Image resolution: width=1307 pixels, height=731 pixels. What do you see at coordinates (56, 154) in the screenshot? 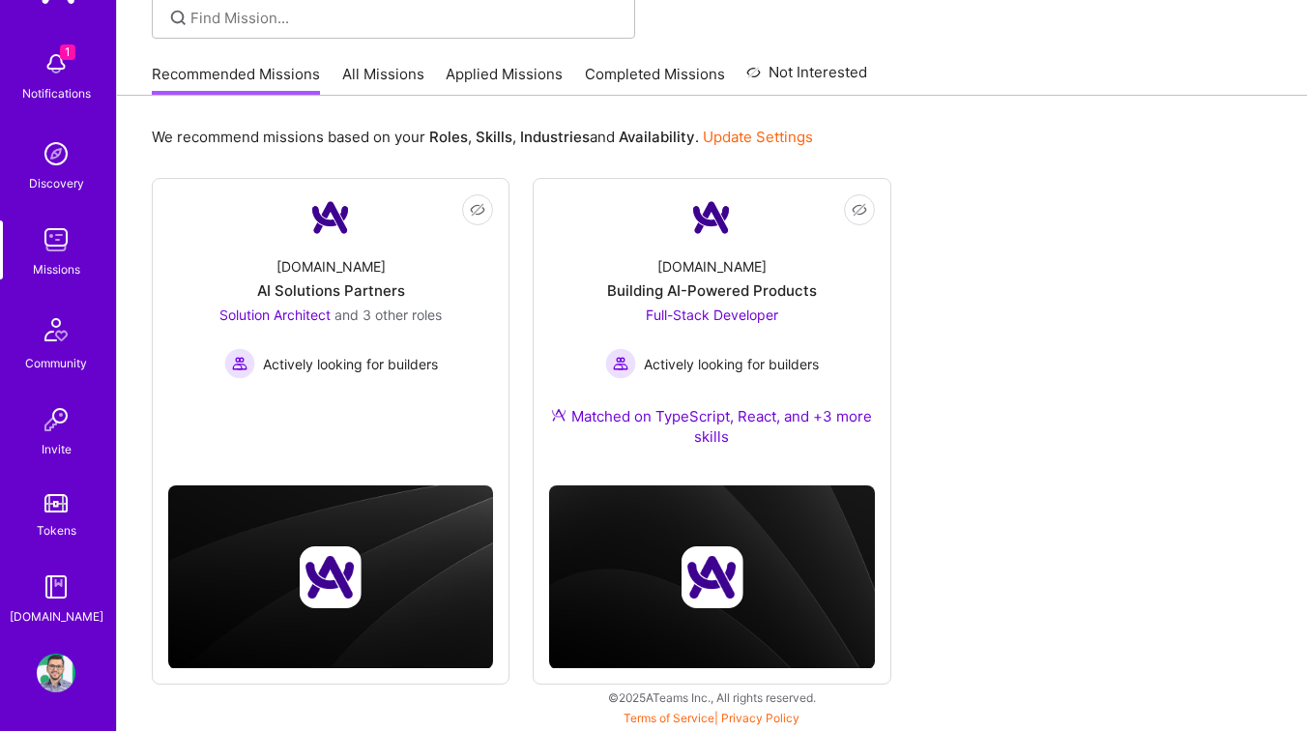
I see `img: discovery` at bounding box center [56, 154].